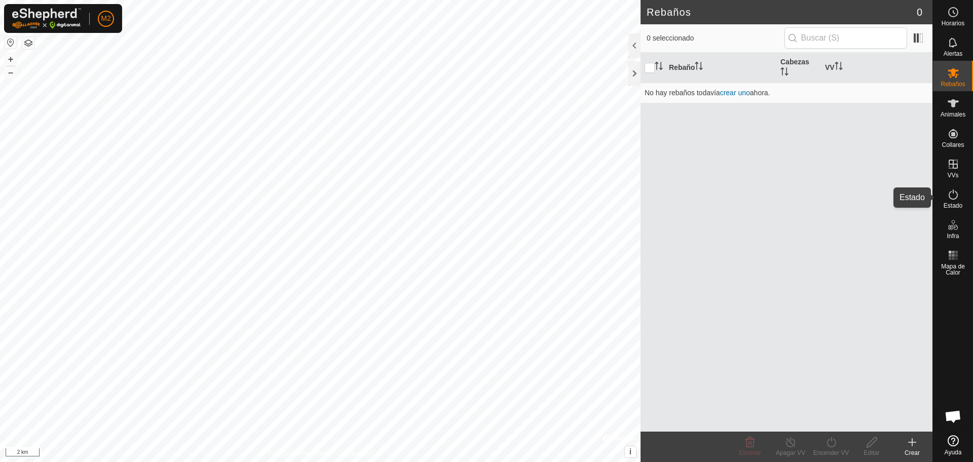  Describe the element at coordinates (872, 453) in the screenshot. I see `div: Editar` at that location.